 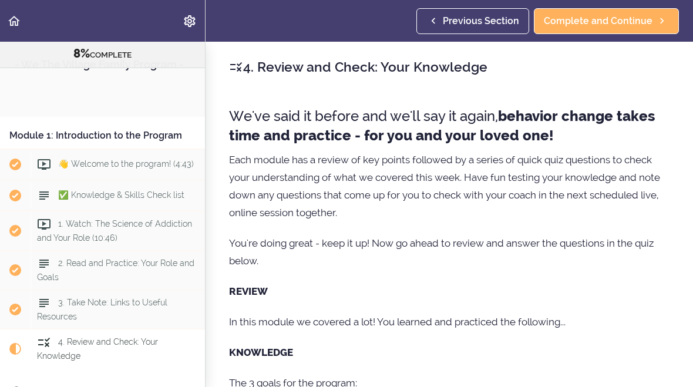 What do you see at coordinates (449, 67) in the screenshot?
I see `h2: 4. Review and Check: Your Knowledge` at bounding box center [449, 67].